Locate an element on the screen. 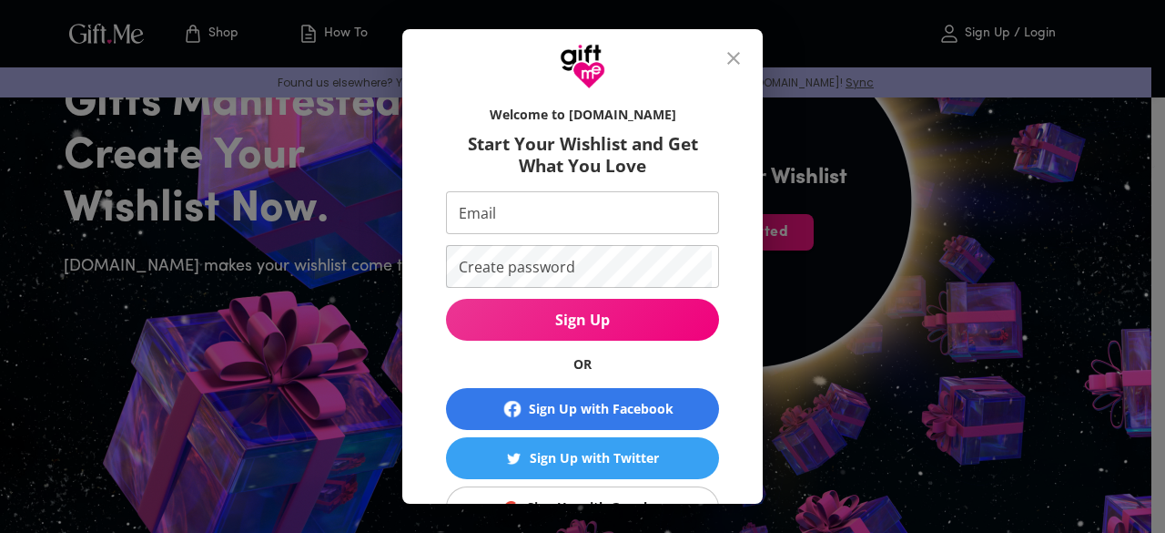 The image size is (1165, 533). div: Sign Up with Facebook is located at coordinates (601, 409).